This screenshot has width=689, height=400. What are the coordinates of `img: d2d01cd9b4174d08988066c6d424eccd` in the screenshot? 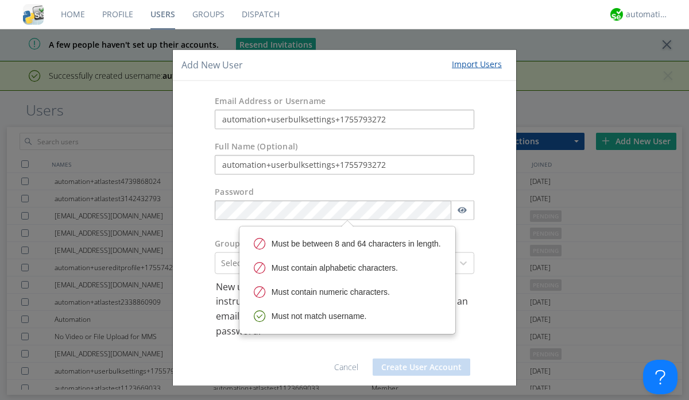 It's located at (617, 14).